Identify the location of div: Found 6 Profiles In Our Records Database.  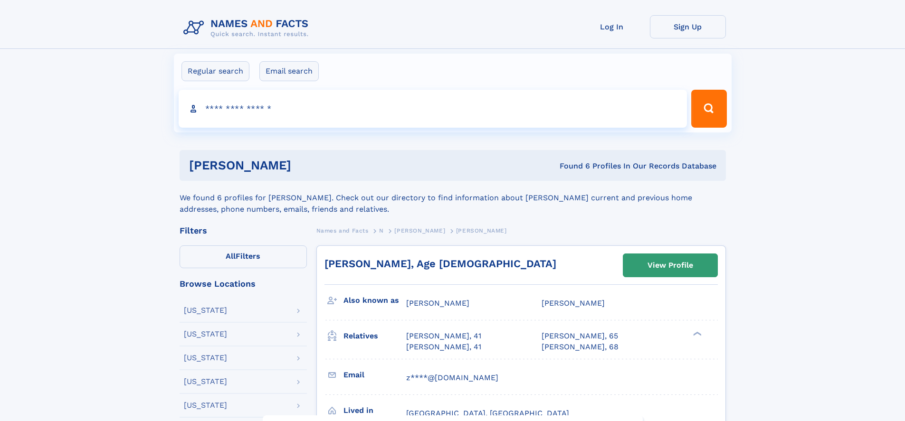
(571, 166).